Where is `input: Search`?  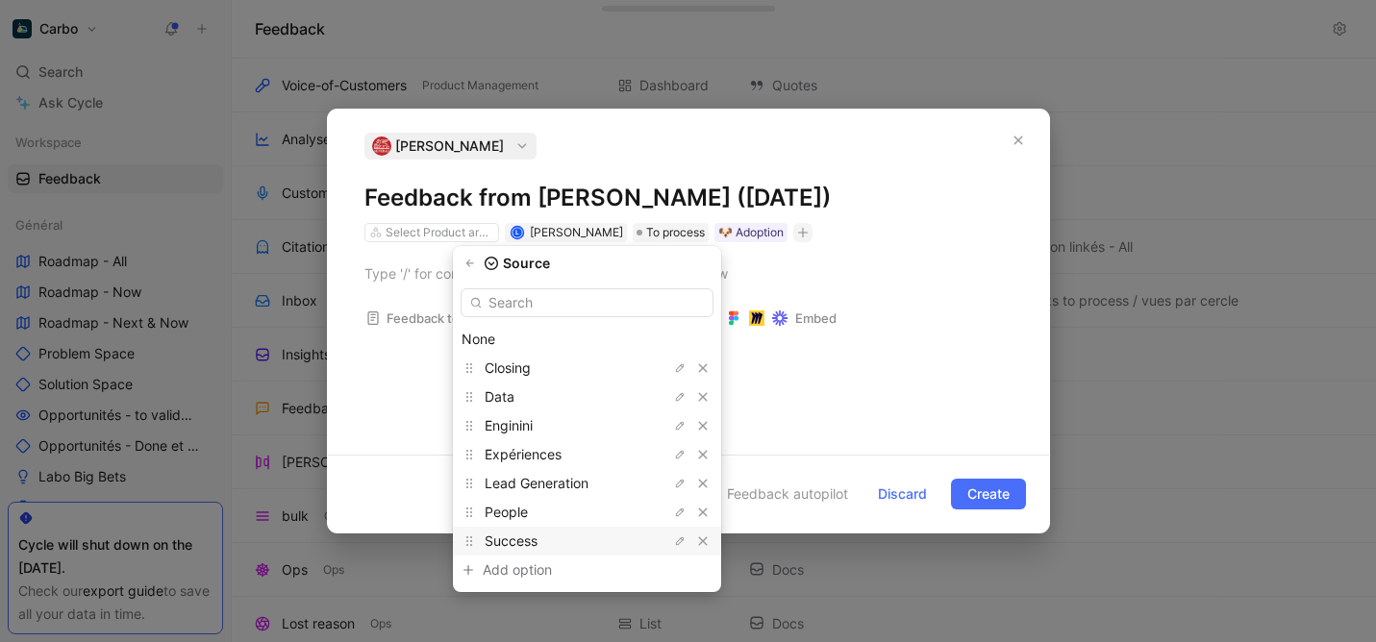 input: Search is located at coordinates (586, 303).